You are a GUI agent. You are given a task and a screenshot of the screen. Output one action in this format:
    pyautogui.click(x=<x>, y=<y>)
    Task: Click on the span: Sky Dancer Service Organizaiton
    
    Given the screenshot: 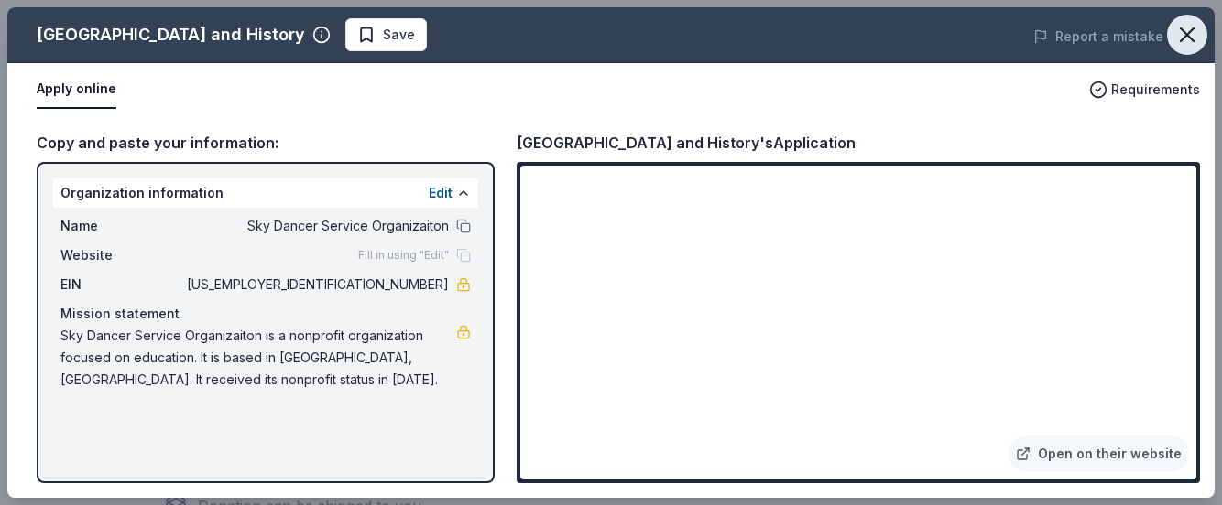 What is the action you would take?
    pyautogui.click(x=316, y=226)
    